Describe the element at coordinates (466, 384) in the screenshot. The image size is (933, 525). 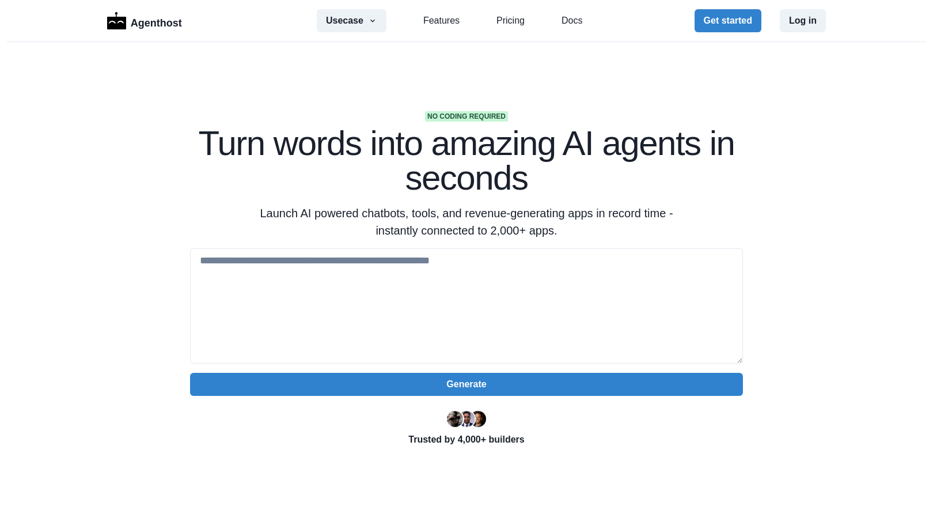
I see `button: Generate` at that location.